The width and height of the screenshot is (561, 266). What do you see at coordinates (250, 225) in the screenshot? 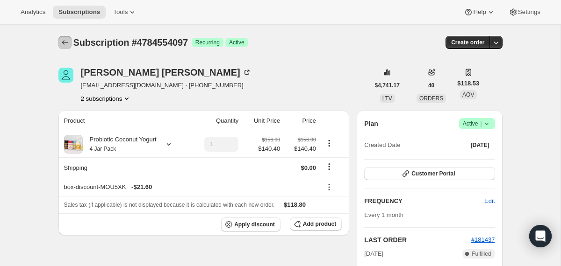
I see `button: Apply discount` at bounding box center [250, 225].